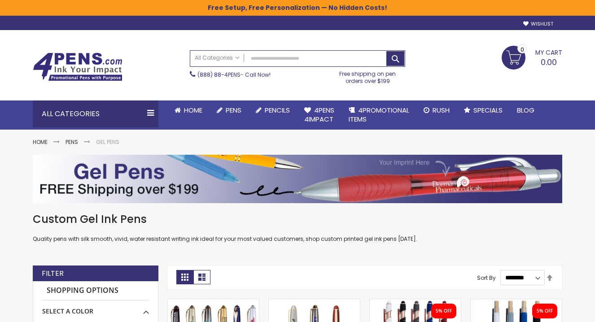 The height and width of the screenshot is (322, 595). I want to click on a: Blog, so click(526, 110).